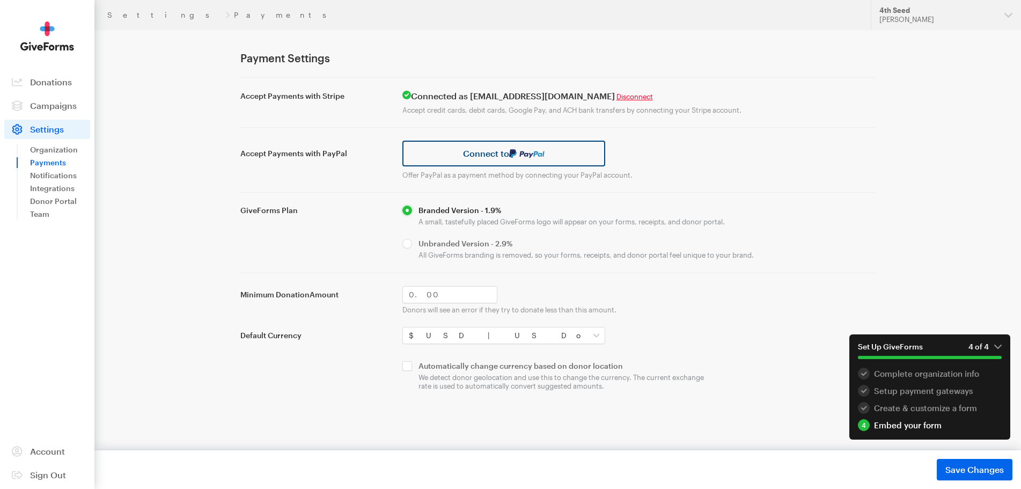 The image size is (1021, 489). What do you see at coordinates (930, 351) in the screenshot?
I see `button: Set Up GiveForms4 of 4` at bounding box center [930, 351].